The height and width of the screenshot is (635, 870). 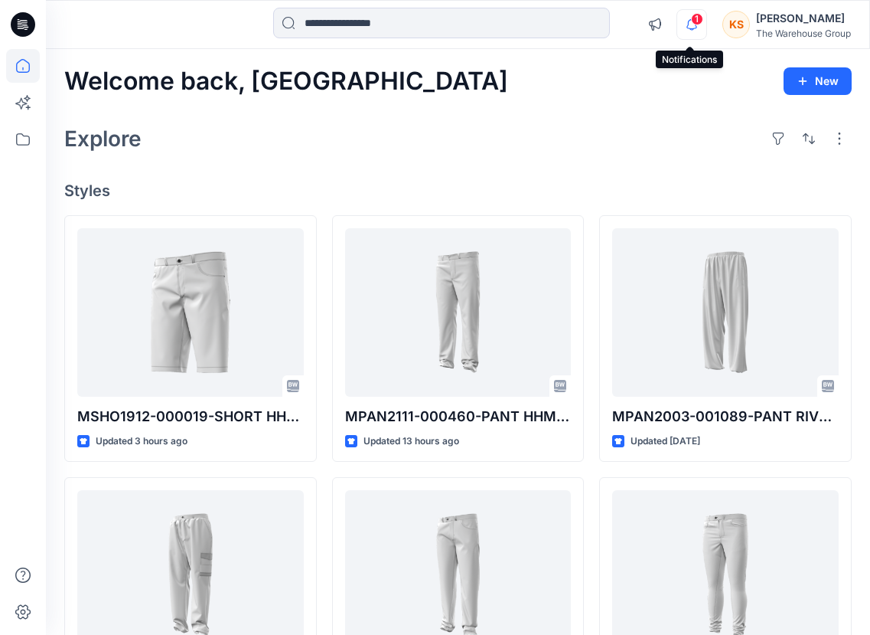 I want to click on p: Updated 13 hours ago, so click(x=411, y=441).